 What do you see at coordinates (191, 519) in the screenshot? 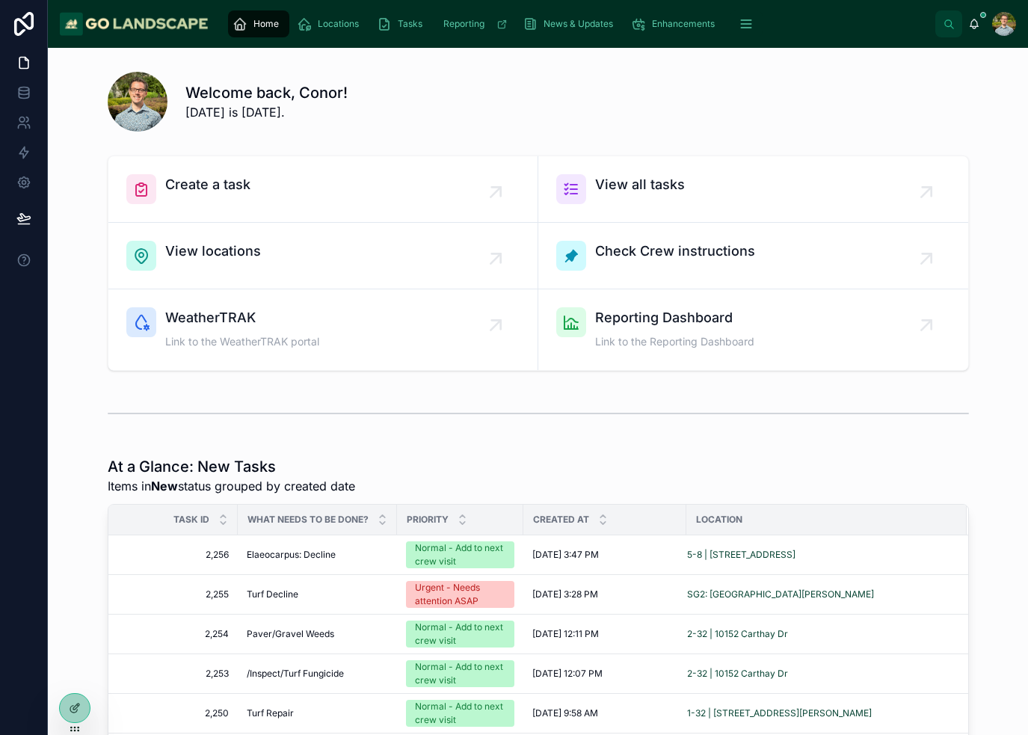
I see `span: Task ID` at bounding box center [191, 519].